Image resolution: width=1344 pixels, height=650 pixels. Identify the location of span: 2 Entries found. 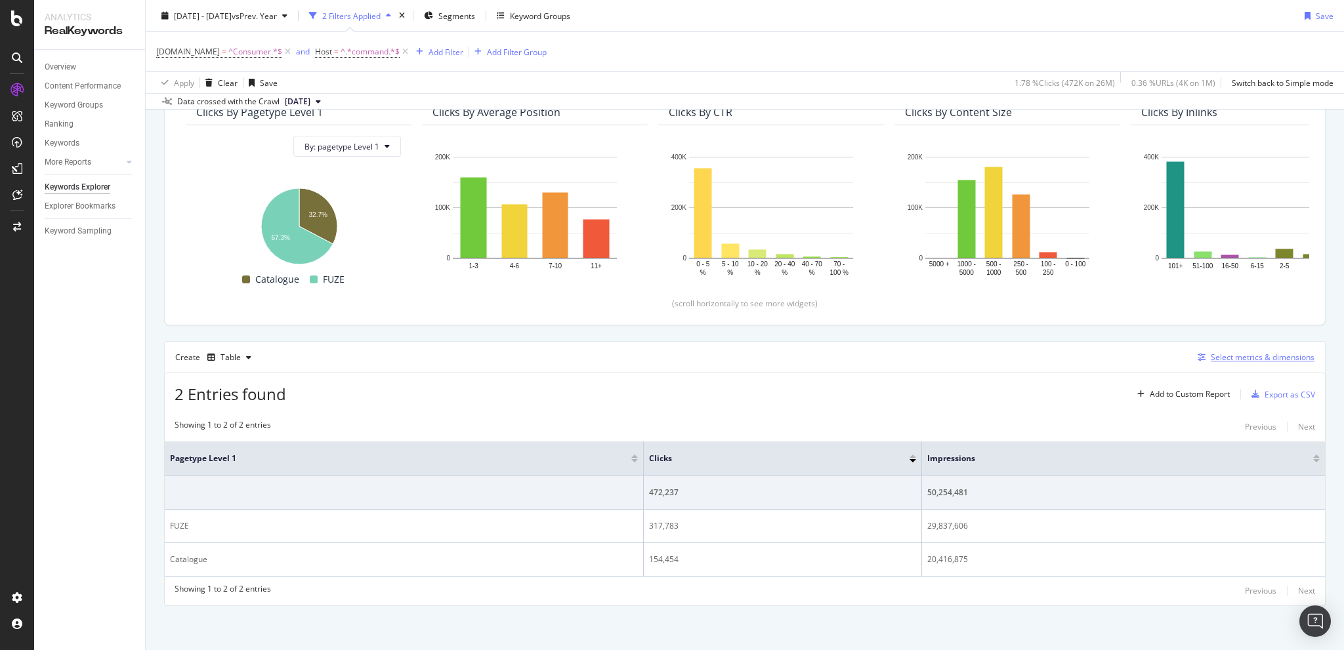
(230, 394).